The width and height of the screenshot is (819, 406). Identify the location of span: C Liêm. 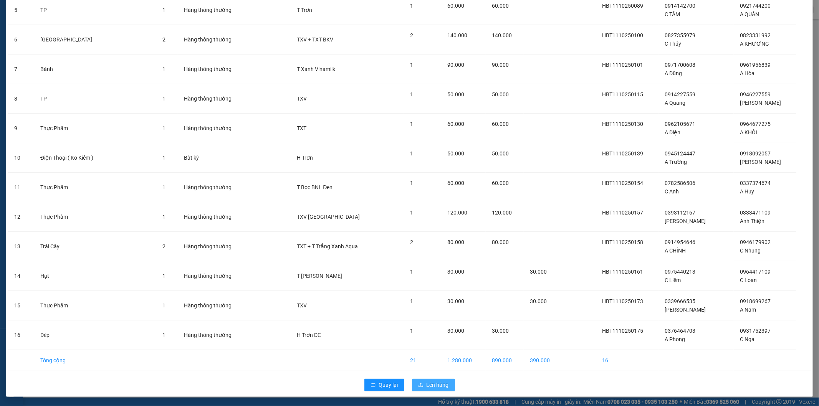
(673, 280).